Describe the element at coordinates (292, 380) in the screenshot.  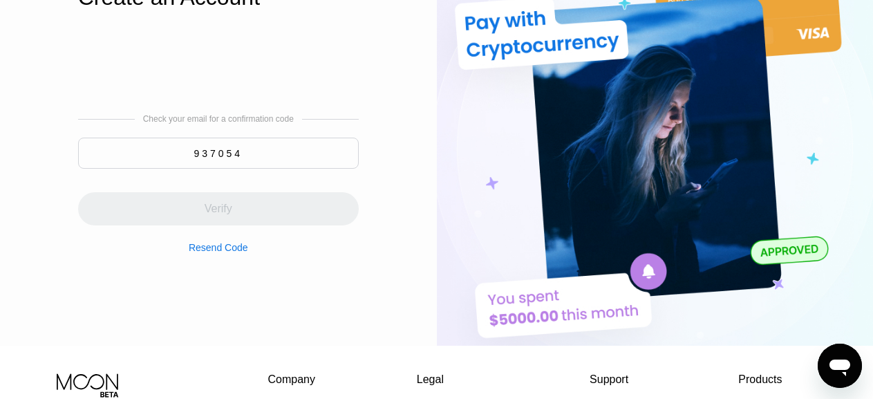
I see `div: Company` at that location.